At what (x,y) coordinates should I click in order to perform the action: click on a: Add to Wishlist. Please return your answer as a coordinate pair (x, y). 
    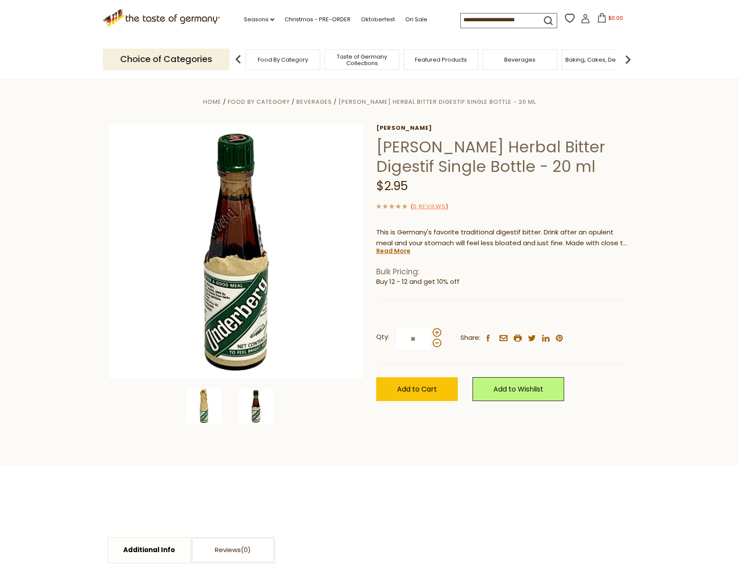
    Looking at the image, I should click on (518, 389).